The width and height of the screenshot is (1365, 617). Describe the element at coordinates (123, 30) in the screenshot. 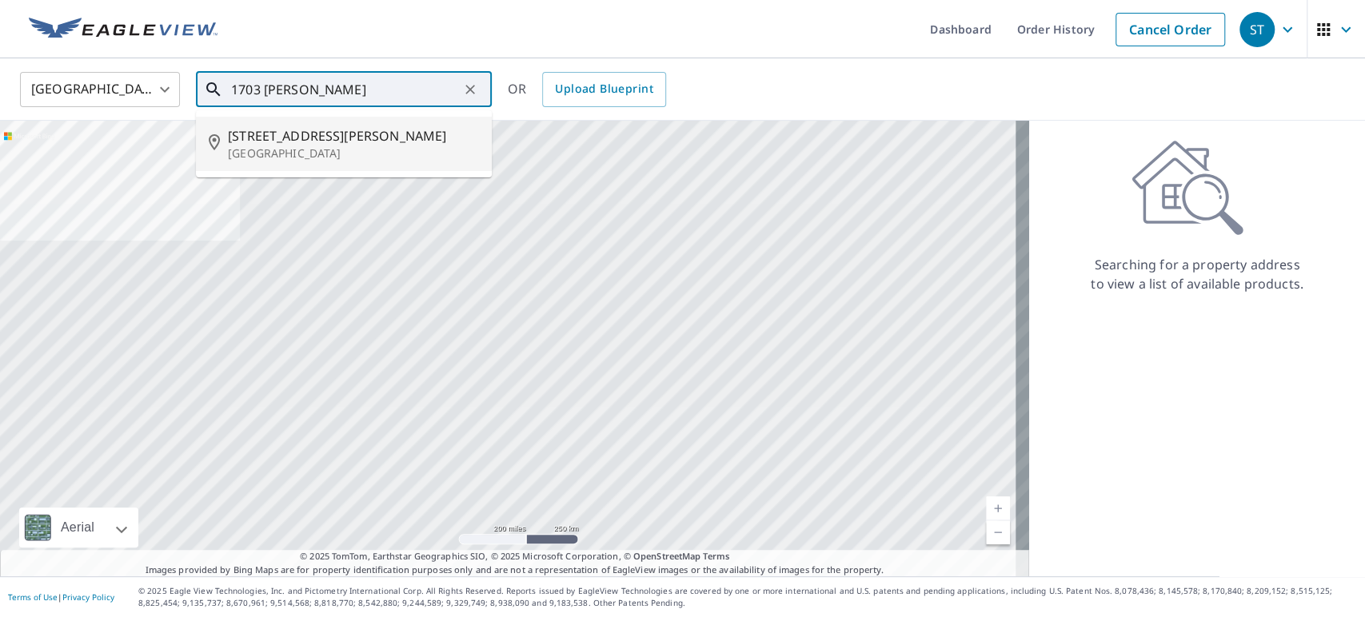

I see `img: EV Logo` at that location.